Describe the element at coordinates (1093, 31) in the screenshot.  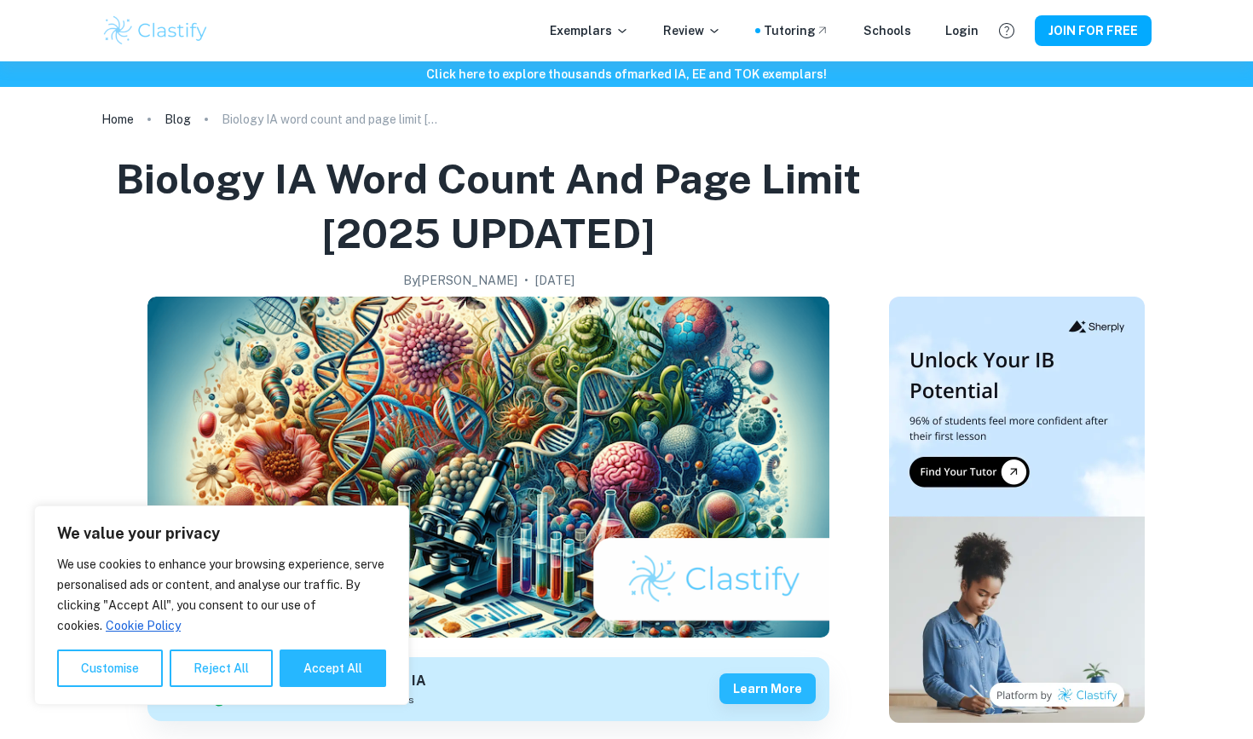
I see `a: JOIN FOR FREE` at that location.